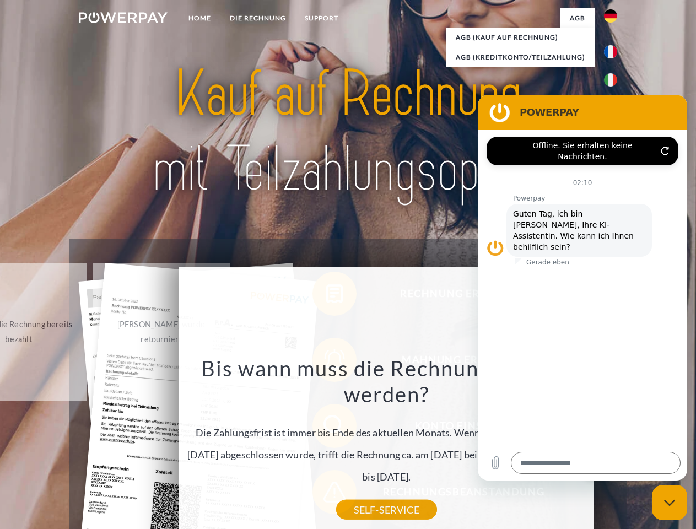  Describe the element at coordinates (578, 18) in the screenshot. I see `a: agb` at that location.